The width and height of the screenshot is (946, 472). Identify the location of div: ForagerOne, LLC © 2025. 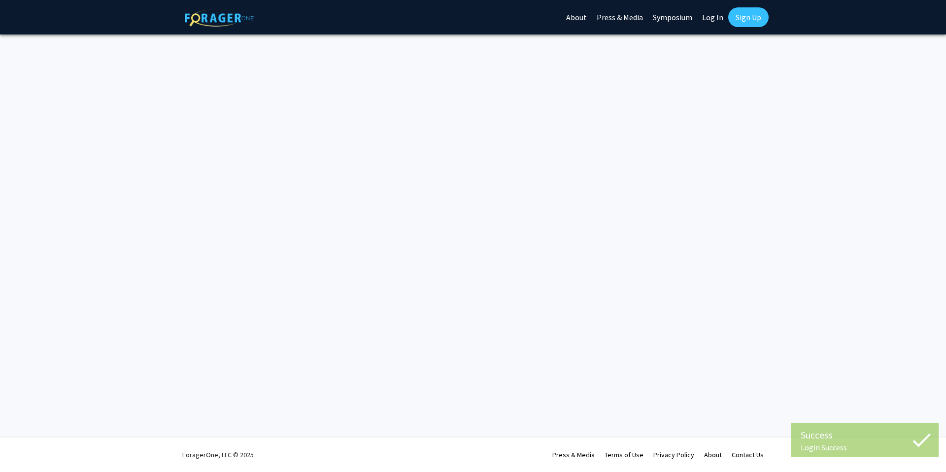
(218, 455).